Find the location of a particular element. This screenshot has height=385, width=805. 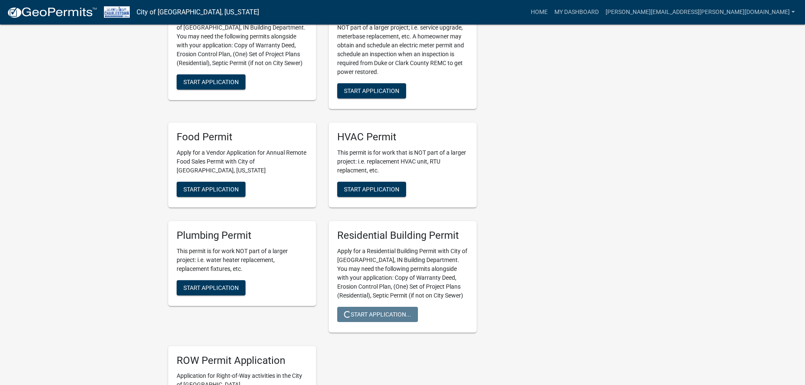

button: Start Application... is located at coordinates (377, 314).